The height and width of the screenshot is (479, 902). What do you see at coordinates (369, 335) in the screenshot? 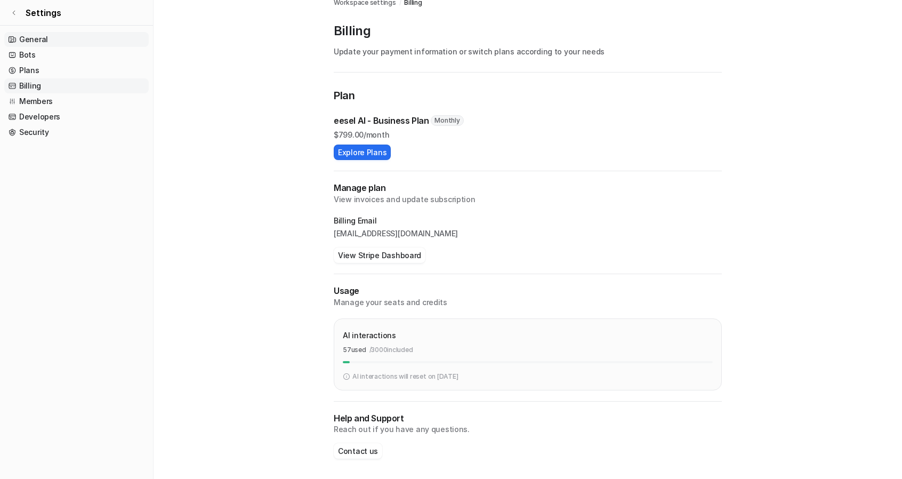
I see `p: AI interactions` at bounding box center [369, 335].